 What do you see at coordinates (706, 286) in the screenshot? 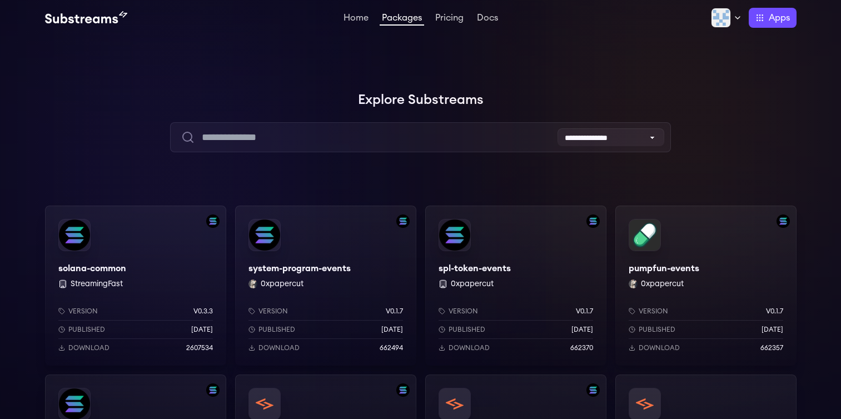
I see `a: Filter by solana networkpumpfun-eventspumpfun-events0xpapercut 0xpapercutVersionv0.1.7Published[D...` at bounding box center [706, 286].